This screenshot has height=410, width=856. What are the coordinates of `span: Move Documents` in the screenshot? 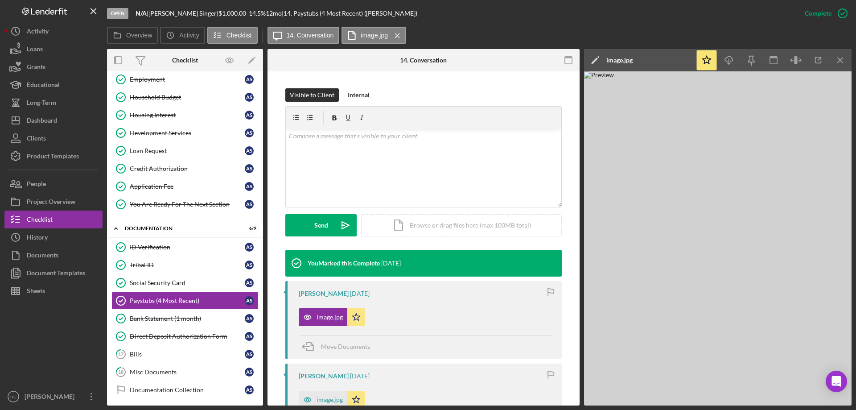 It's located at (346, 346).